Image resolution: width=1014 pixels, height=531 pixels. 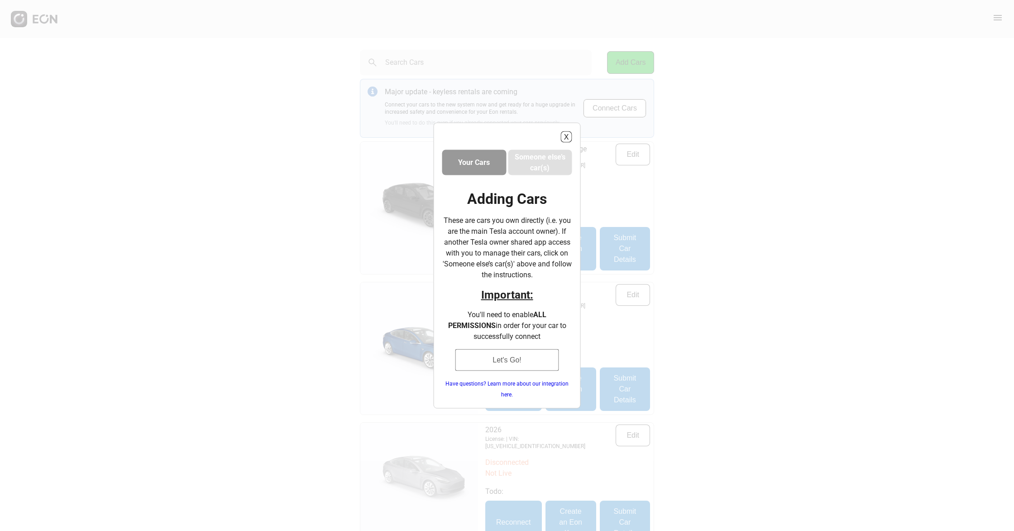 What do you see at coordinates (566, 137) in the screenshot?
I see `button: X` at bounding box center [566, 137].